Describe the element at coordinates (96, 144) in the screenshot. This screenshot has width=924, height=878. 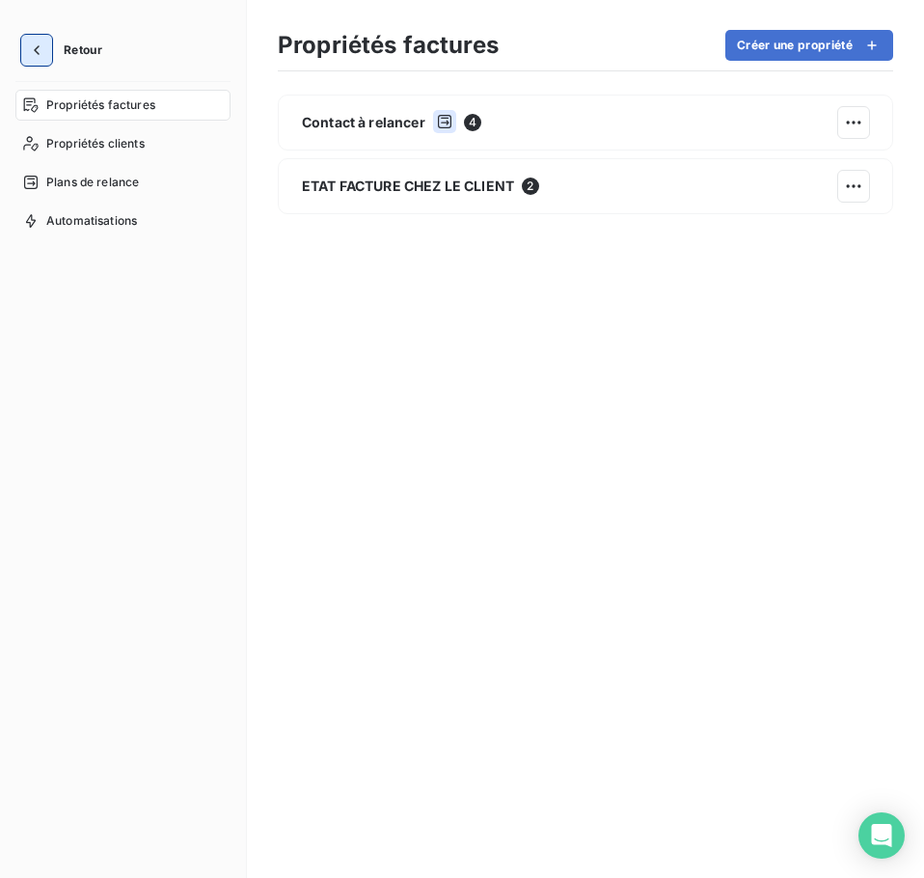
I see `span: Propriétés clients` at that location.